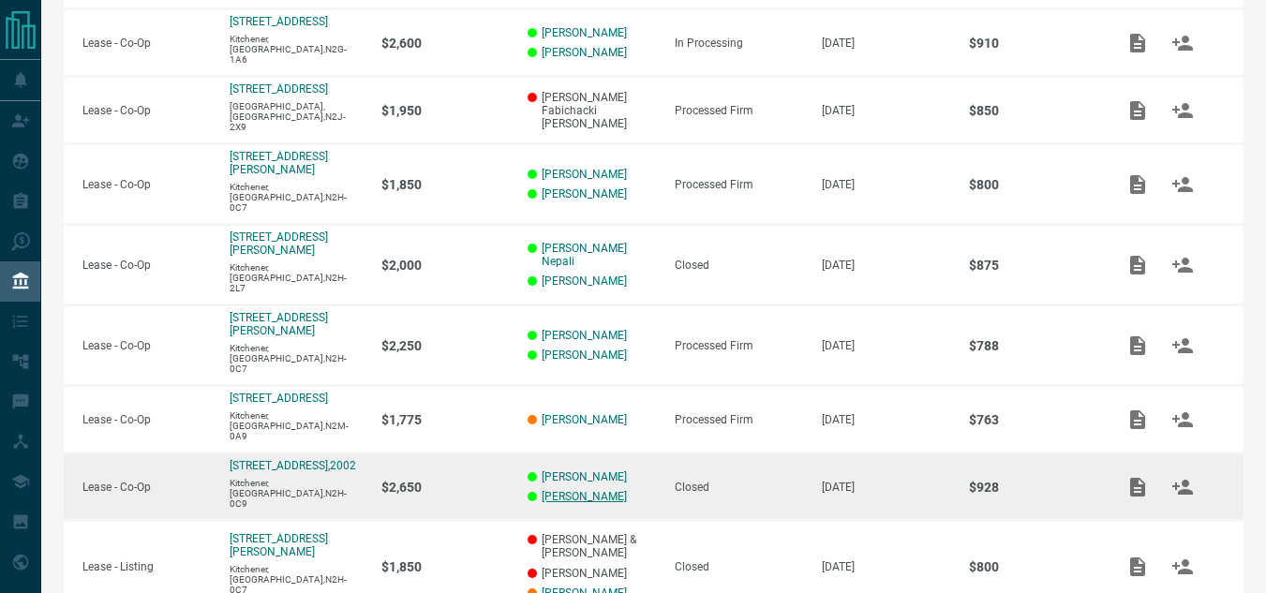 The width and height of the screenshot is (1266, 593). Describe the element at coordinates (1032, 487) in the screenshot. I see `p: $928` at that location.